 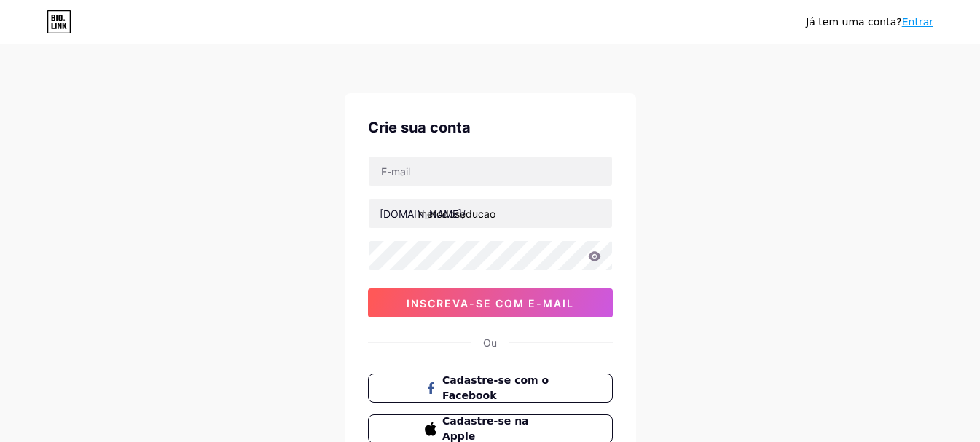 What do you see at coordinates (491, 303) in the screenshot?
I see `font: inscreva-se com e-mail` at bounding box center [491, 303].